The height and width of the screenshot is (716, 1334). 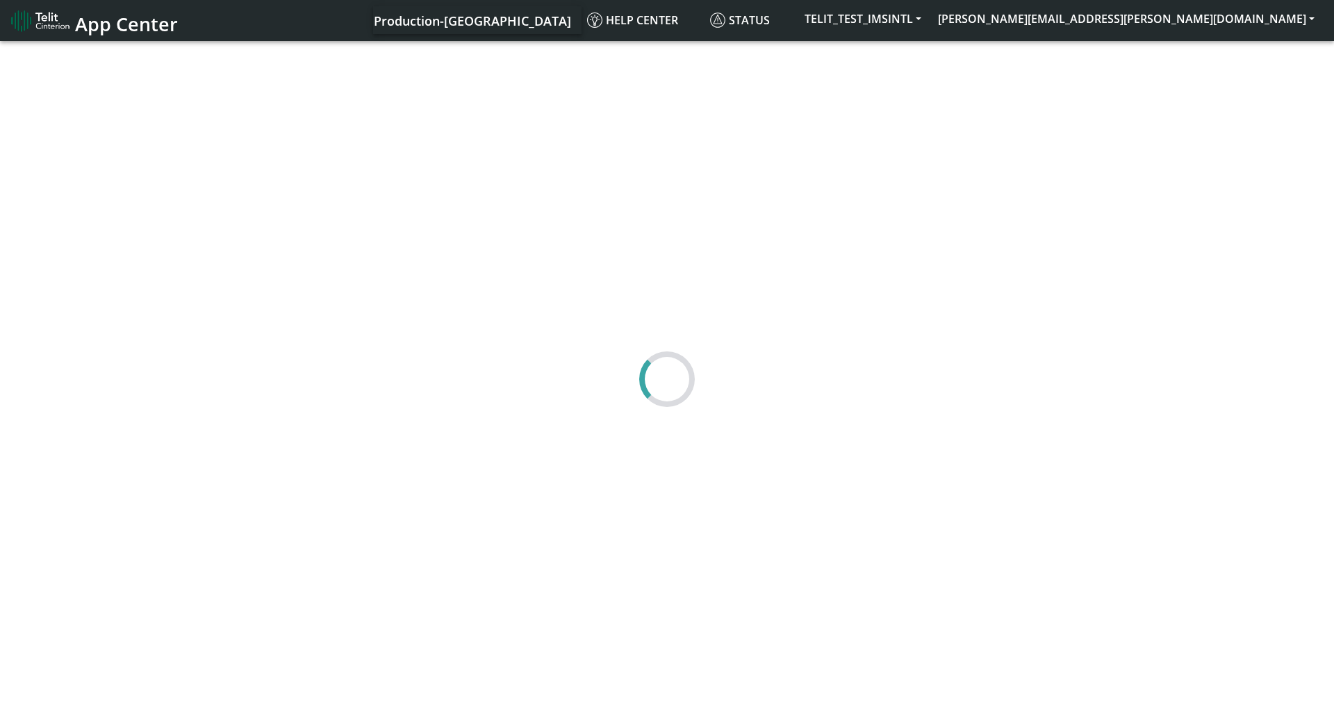 I want to click on span: Help center, so click(x=632, y=20).